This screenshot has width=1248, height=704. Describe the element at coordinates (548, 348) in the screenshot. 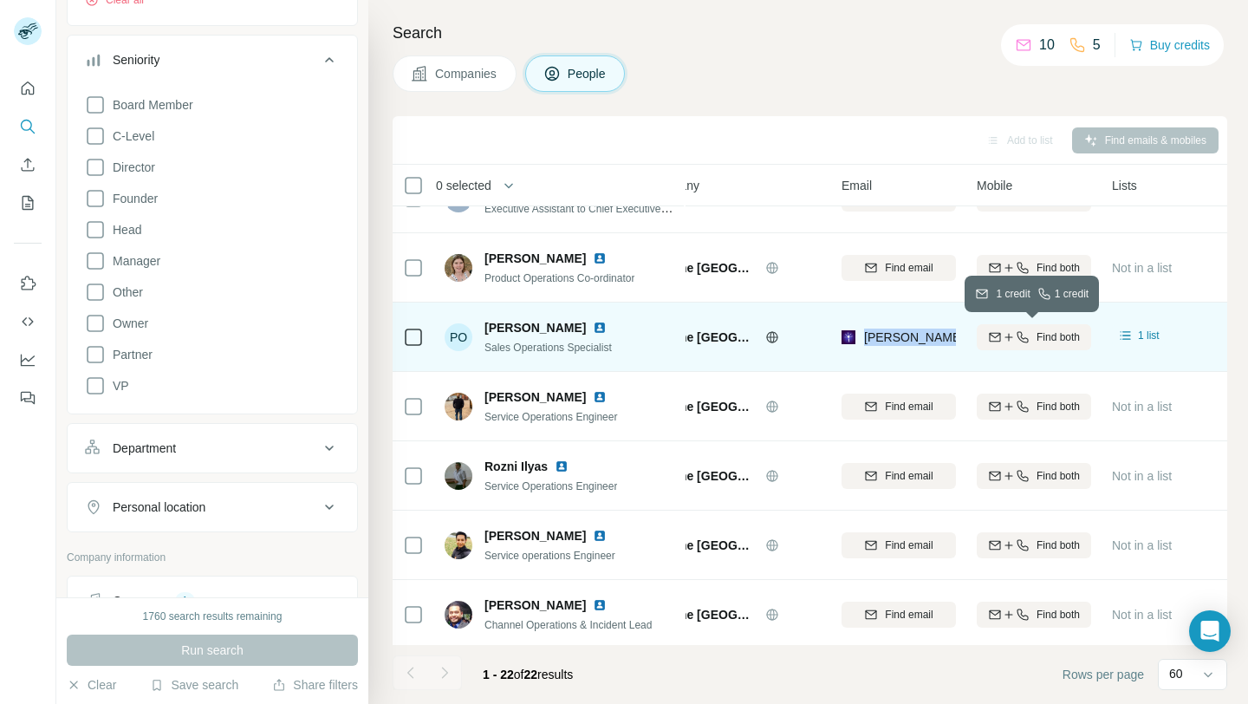

I see `span: Sales Operations Specialist` at that location.